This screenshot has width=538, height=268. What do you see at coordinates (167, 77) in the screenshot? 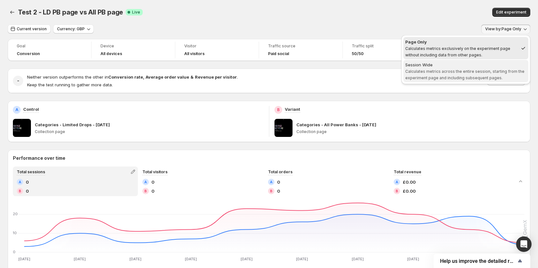
I see `strong: Average order value` at bounding box center [167, 77].